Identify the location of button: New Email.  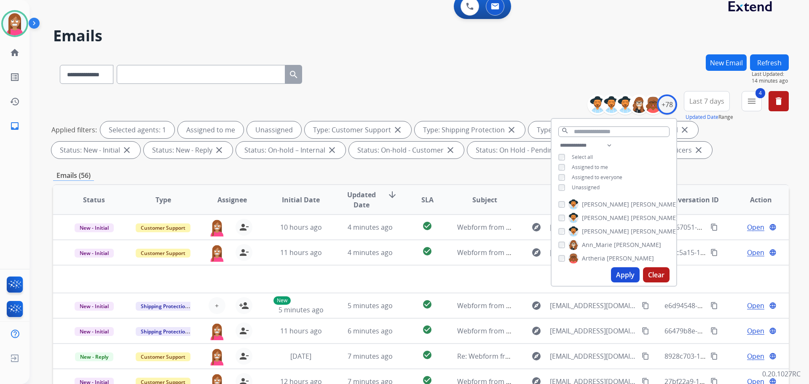
(726, 62).